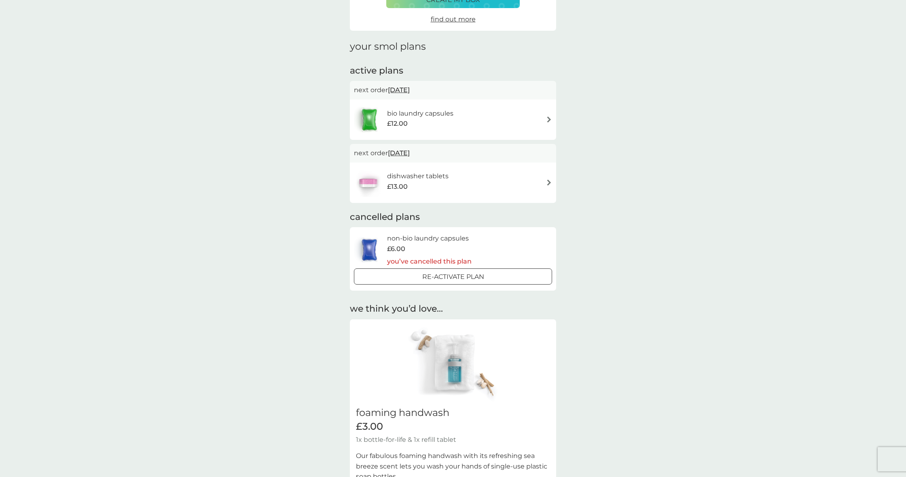 The width and height of the screenshot is (906, 477). What do you see at coordinates (369, 427) in the screenshot?
I see `span: £3.00` at bounding box center [369, 427].